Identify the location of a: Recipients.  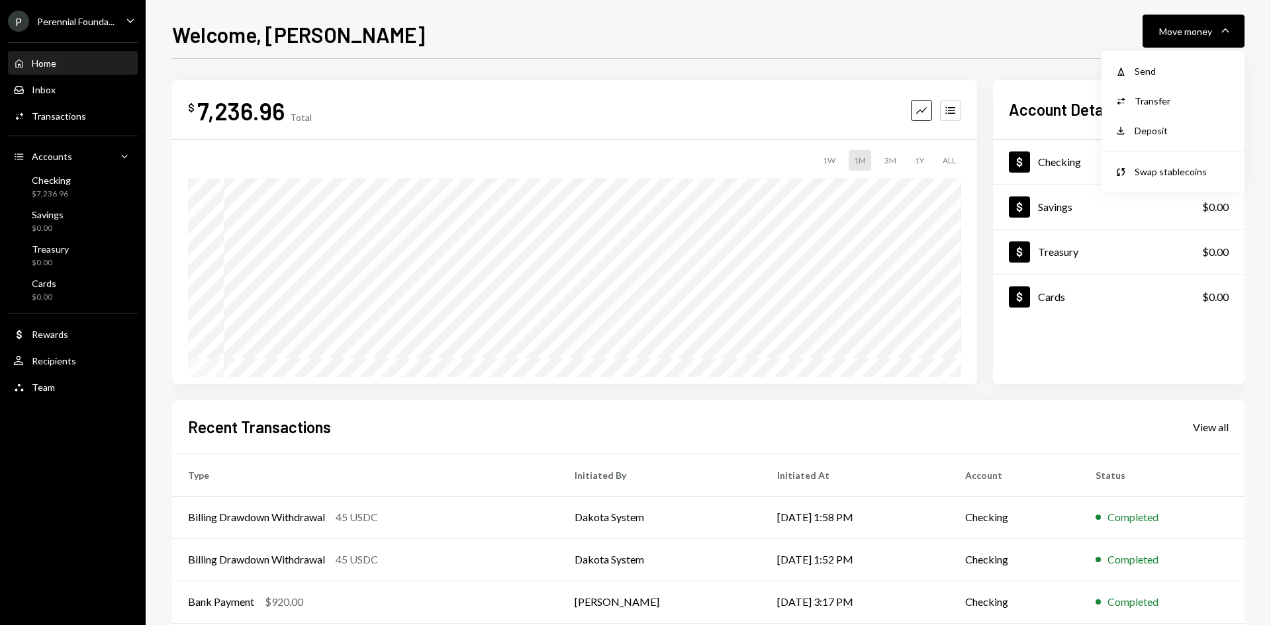
(73, 361).